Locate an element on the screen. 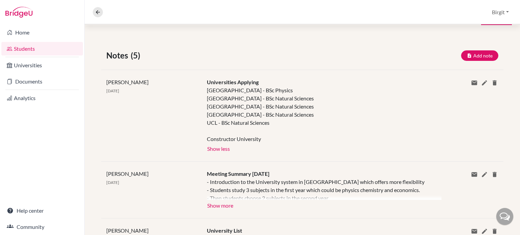 The image size is (520, 235). span: University List is located at coordinates (224, 230).